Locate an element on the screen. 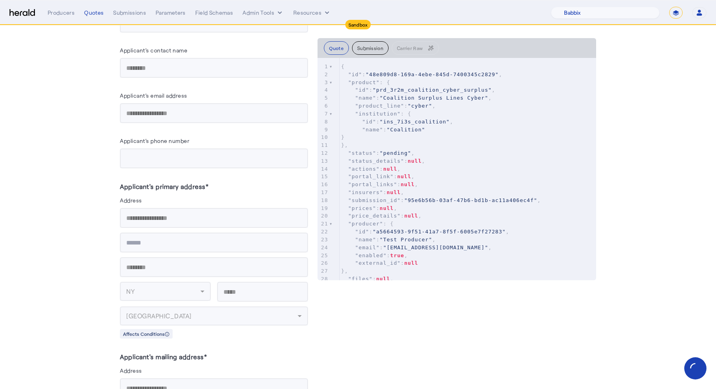  span: "portal_links" is located at coordinates (373, 184).